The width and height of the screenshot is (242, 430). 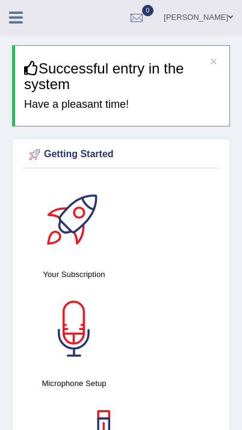 I want to click on h4: Your Subscription, so click(x=74, y=274).